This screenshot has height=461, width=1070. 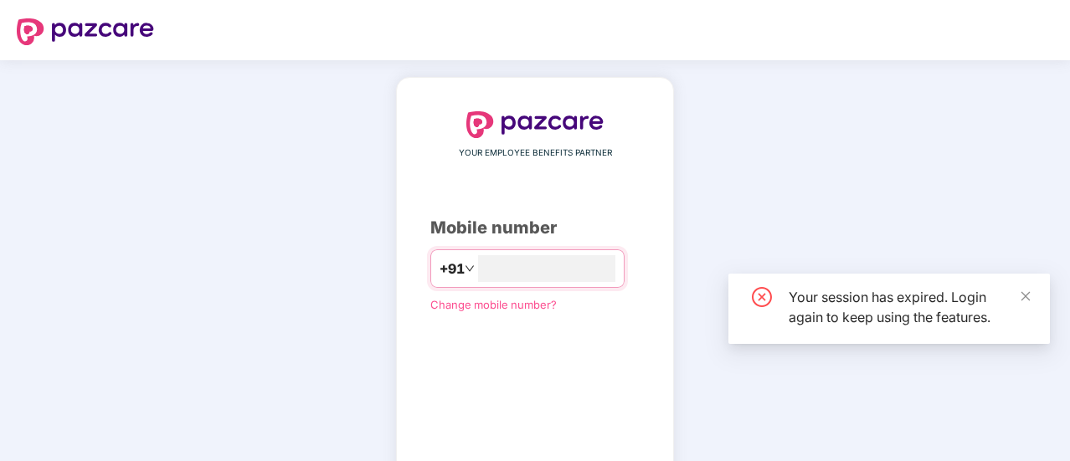 What do you see at coordinates (452, 269) in the screenshot?
I see `span: +91` at bounding box center [452, 269].